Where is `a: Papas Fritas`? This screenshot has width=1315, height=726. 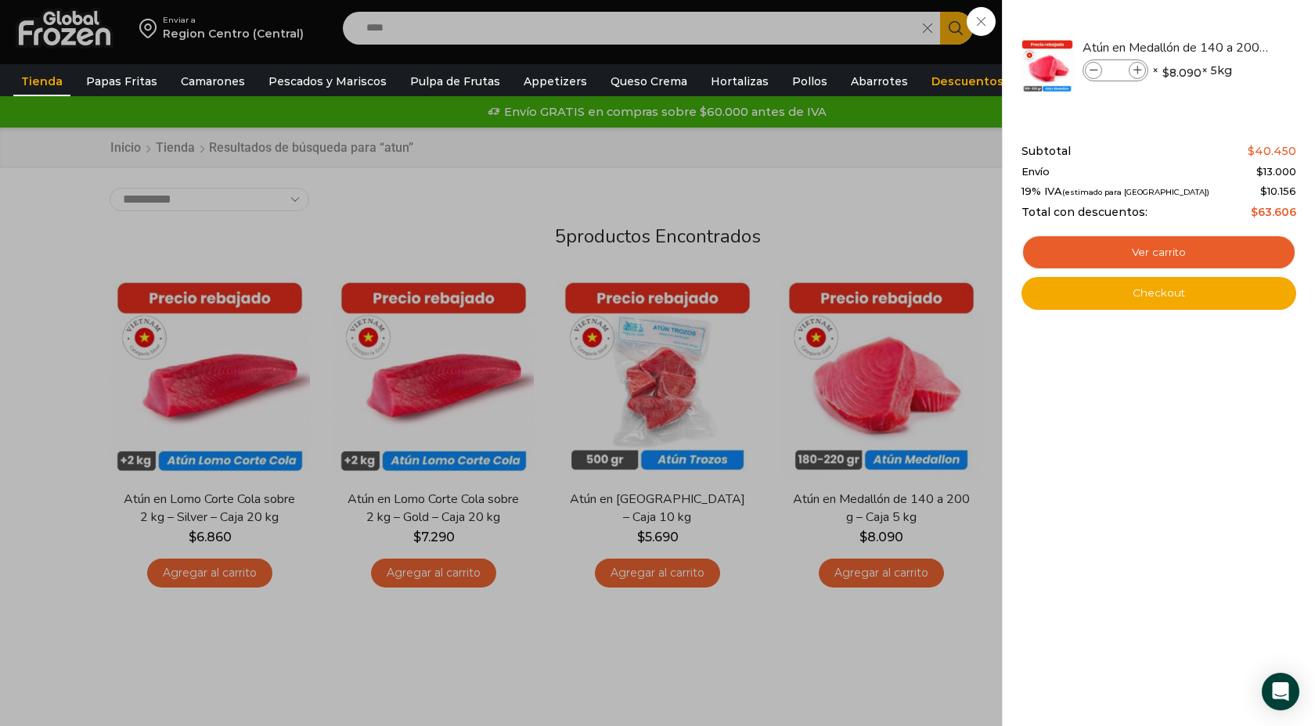 a: Papas Fritas is located at coordinates (121, 81).